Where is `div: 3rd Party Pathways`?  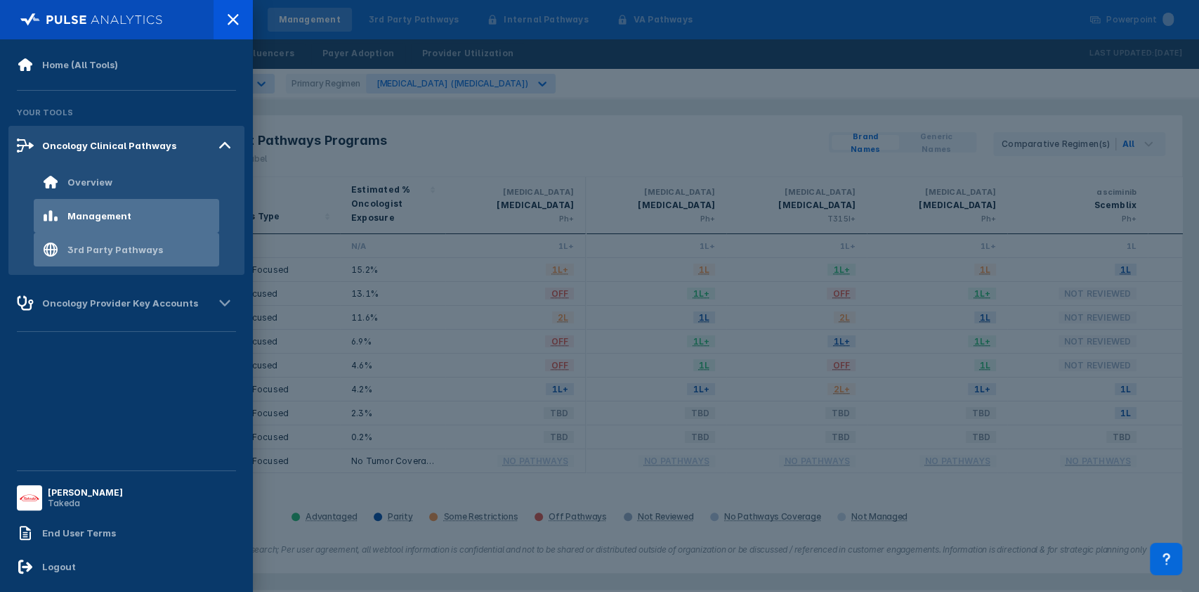
div: 3rd Party Pathways is located at coordinates (115, 249).